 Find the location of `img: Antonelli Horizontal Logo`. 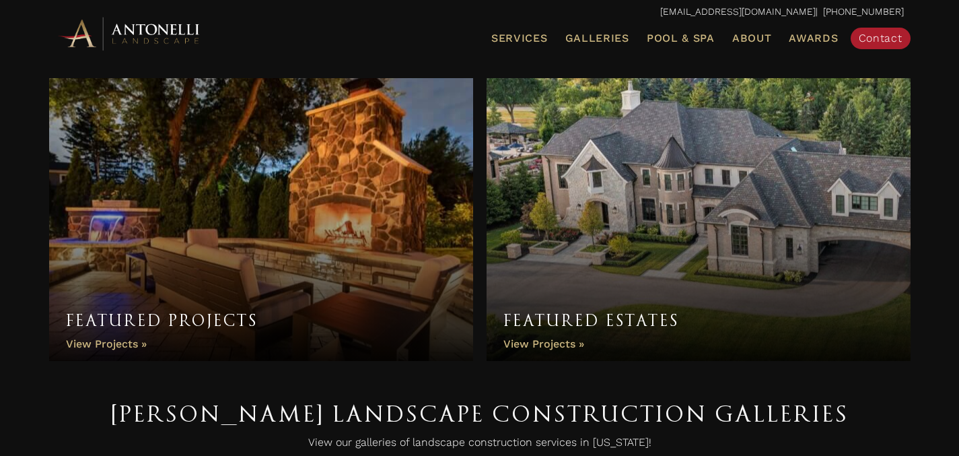

img: Antonelli Horizontal Logo is located at coordinates (130, 33).